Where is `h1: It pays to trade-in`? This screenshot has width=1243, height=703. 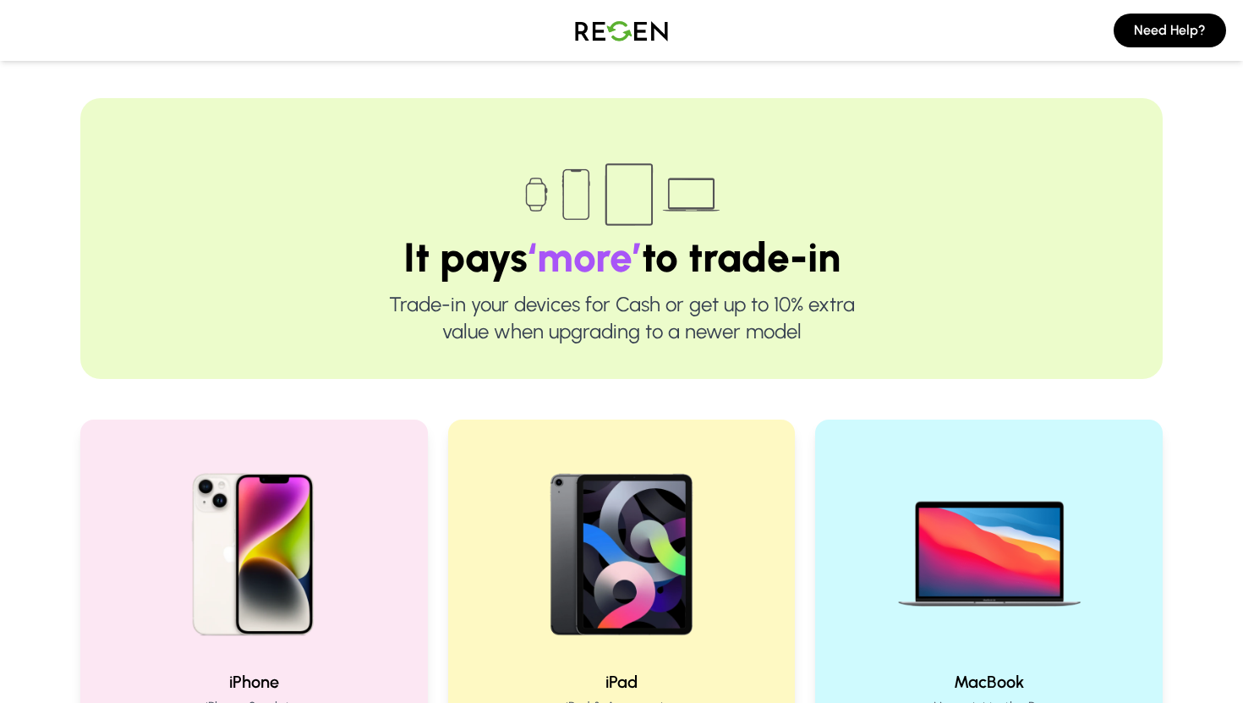 h1: It pays to trade-in is located at coordinates (622, 257).